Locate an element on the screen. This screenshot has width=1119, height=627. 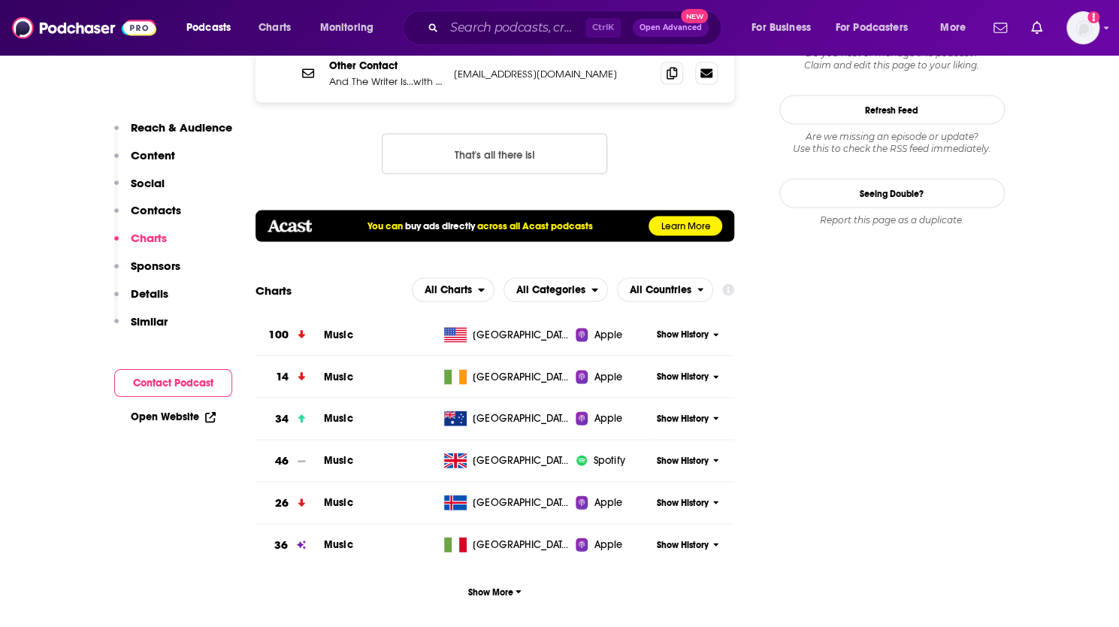
img: acastlogo is located at coordinates (289, 226).